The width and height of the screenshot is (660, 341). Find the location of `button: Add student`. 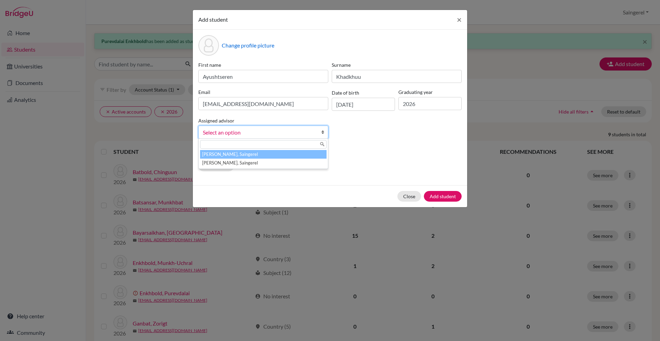

button: Add student is located at coordinates (443, 196).